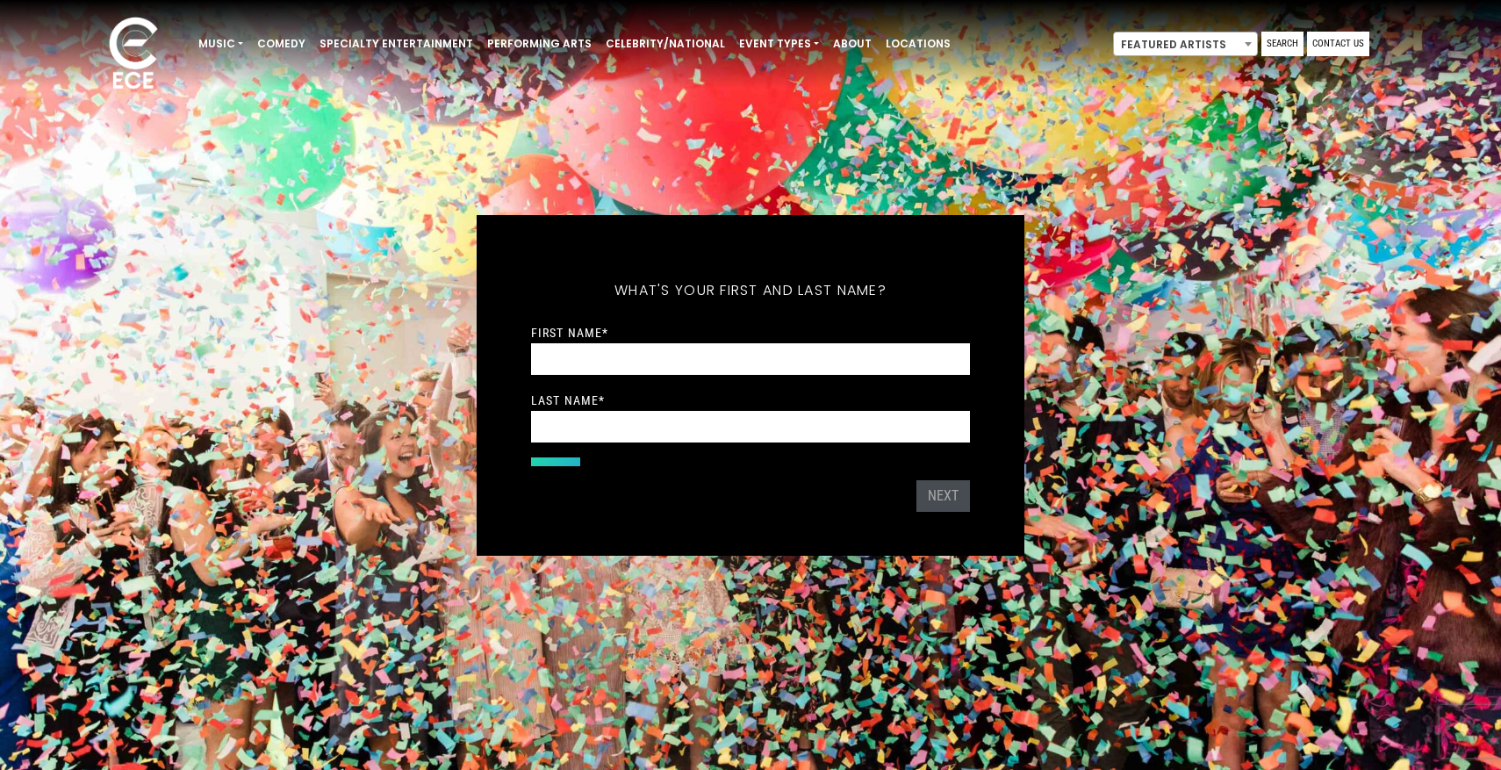 This screenshot has height=770, width=1501. What do you see at coordinates (570, 333) in the screenshot?
I see `label: First Name` at bounding box center [570, 333].